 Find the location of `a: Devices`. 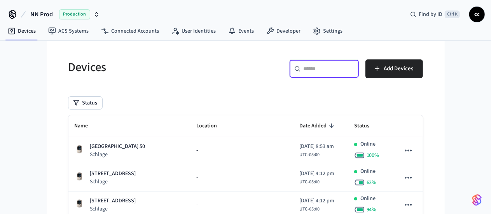

a: Devices is located at coordinates (22, 31).